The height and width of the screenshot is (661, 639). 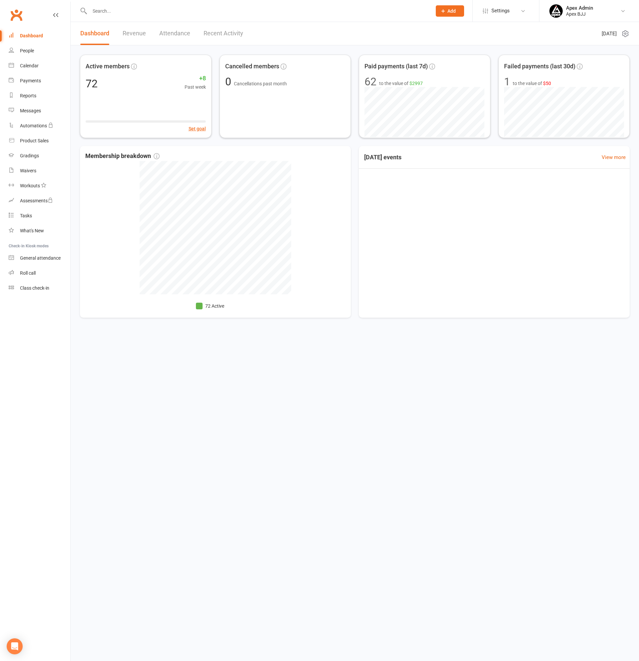 I want to click on span: Settings, so click(x=501, y=11).